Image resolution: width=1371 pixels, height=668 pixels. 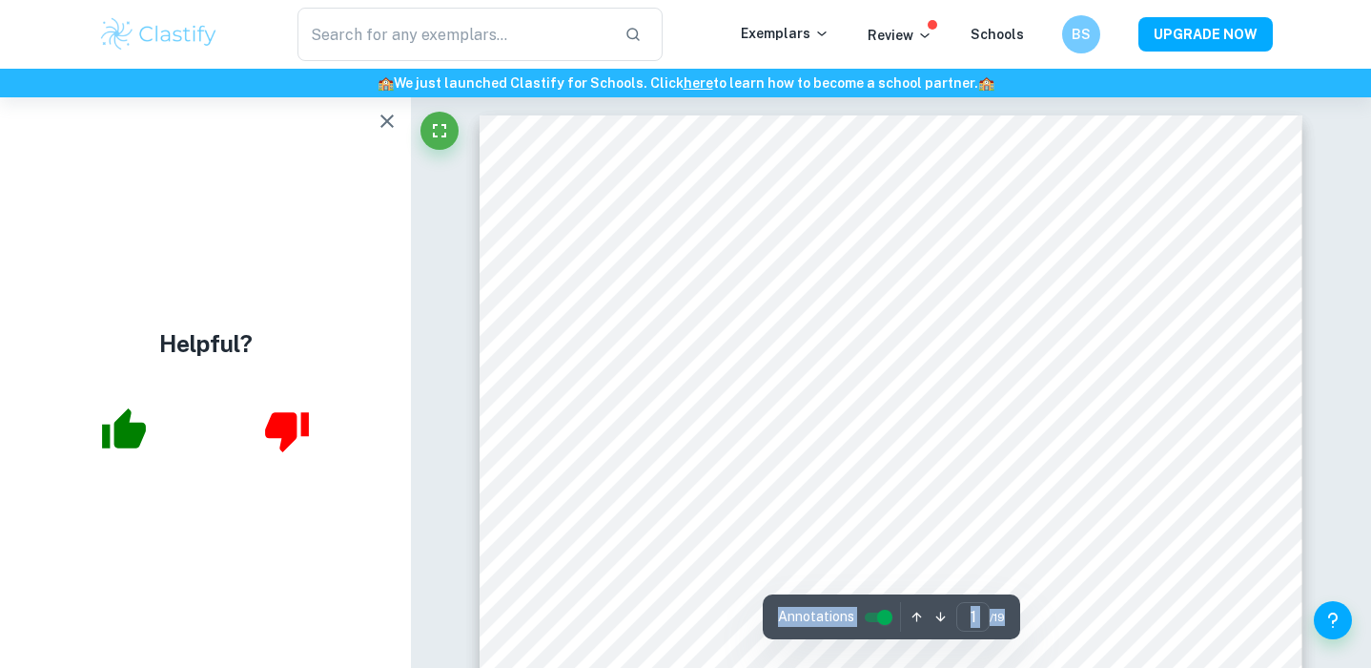 I want to click on h4: Helpful?, so click(x=206, y=343).